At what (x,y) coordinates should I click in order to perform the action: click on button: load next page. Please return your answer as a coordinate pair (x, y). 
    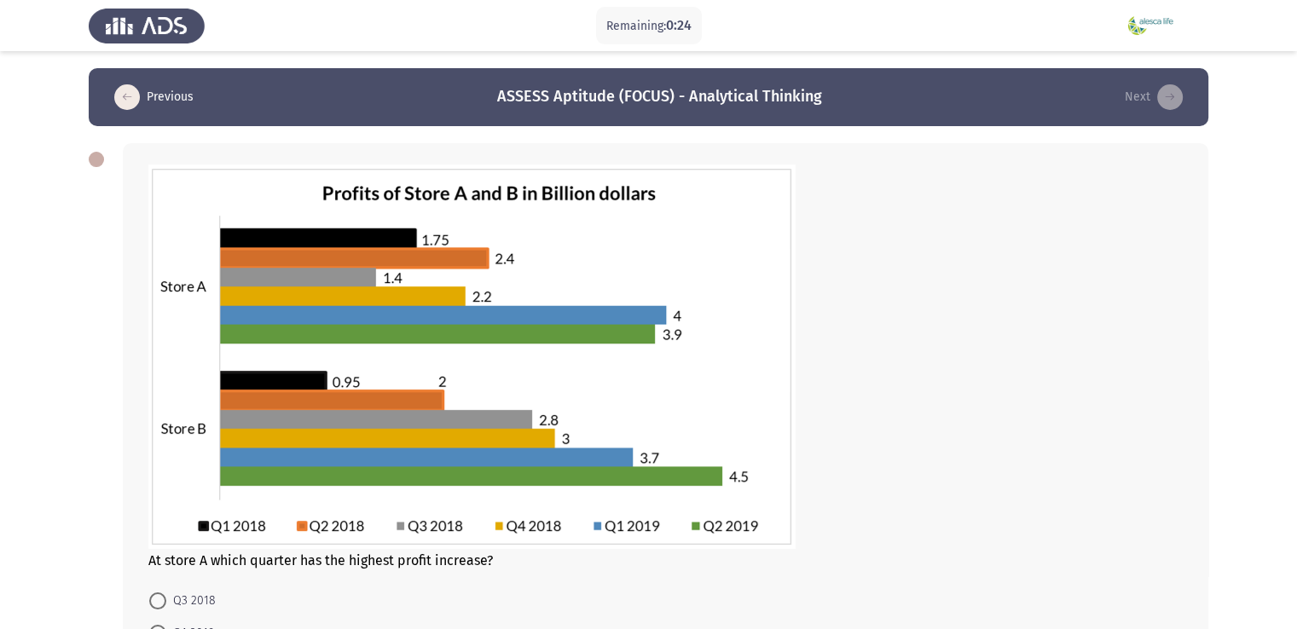
    Looking at the image, I should click on (1154, 97).